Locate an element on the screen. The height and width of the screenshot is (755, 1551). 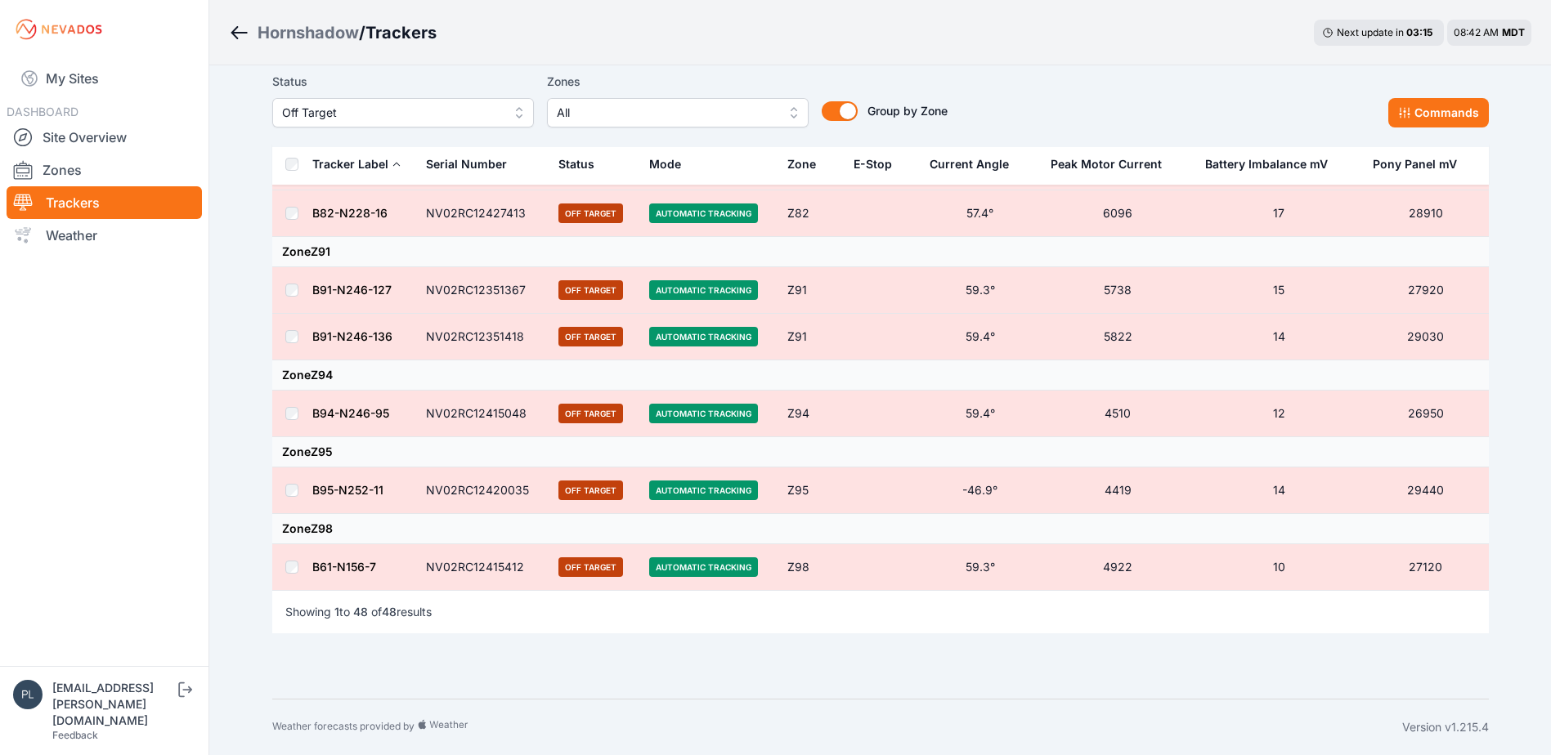
td: 59.4° is located at coordinates (979, 337).